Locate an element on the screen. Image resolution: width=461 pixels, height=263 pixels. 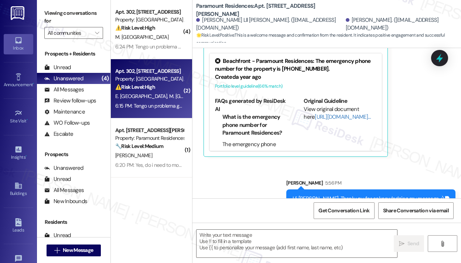
a: Inbox is located at coordinates (18, 44).